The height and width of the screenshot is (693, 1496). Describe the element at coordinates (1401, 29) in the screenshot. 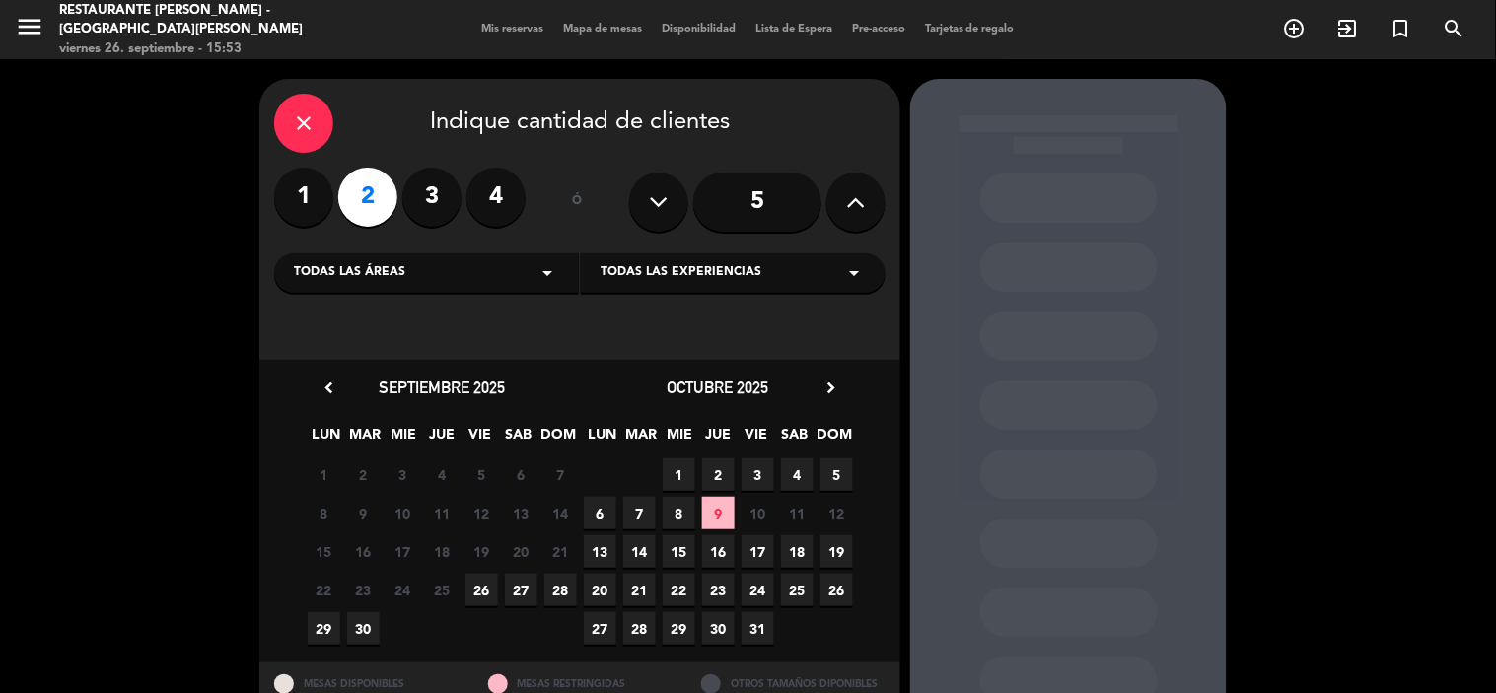

I see `i: turned_in_not` at that location.